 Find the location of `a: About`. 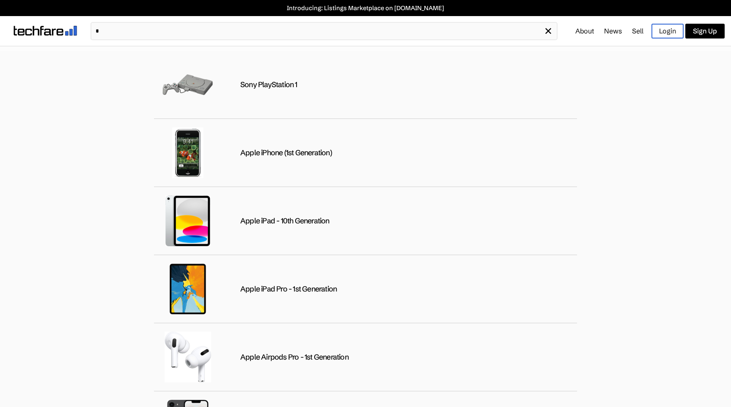

a: About is located at coordinates (585, 31).